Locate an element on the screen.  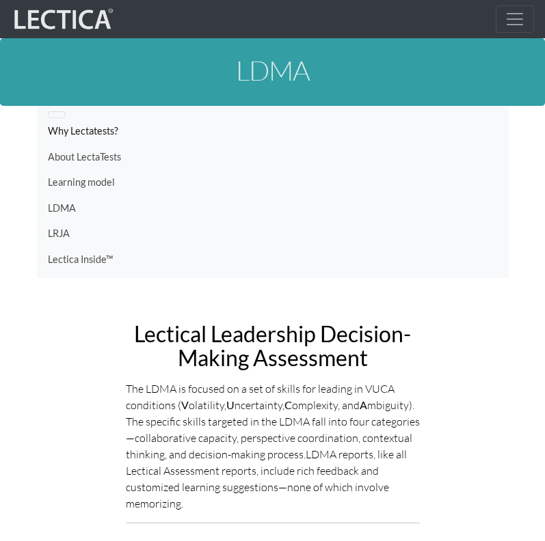
p: The LDMA is focused on a set of skills for leading in VUCA conditions ( olatility, ncertainty, om... is located at coordinates (273, 446).